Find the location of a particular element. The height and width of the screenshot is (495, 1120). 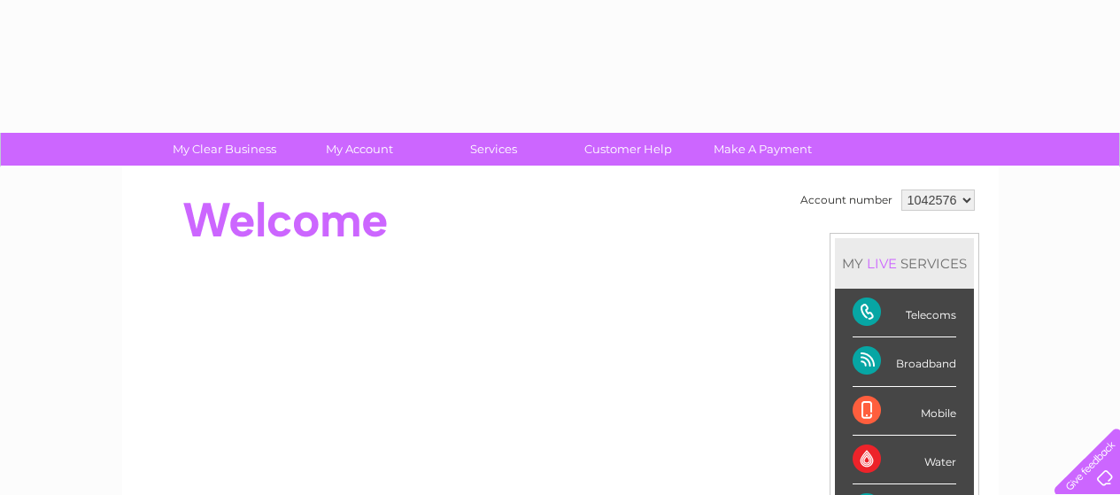

div: Water is located at coordinates (904, 459).